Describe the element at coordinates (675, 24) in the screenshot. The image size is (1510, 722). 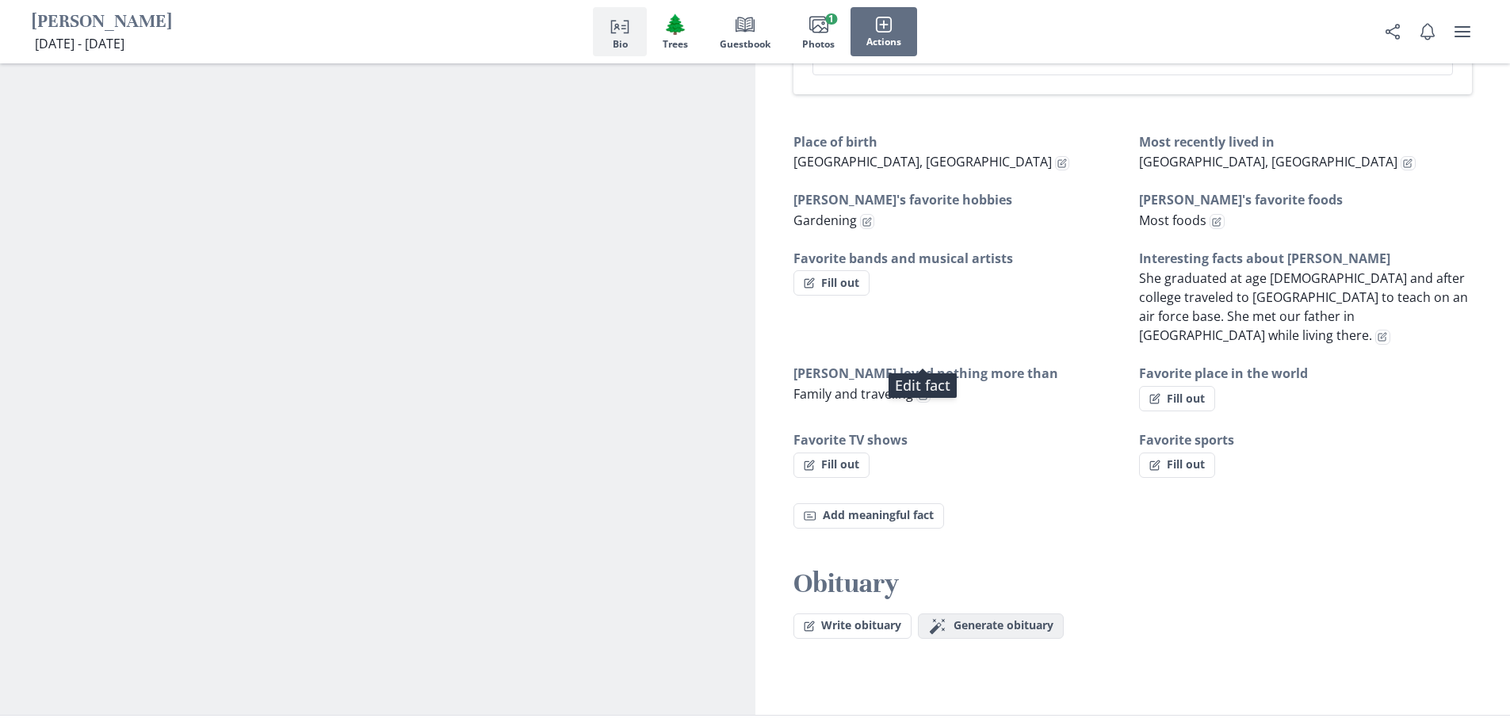
I see `span: Tree` at that location.